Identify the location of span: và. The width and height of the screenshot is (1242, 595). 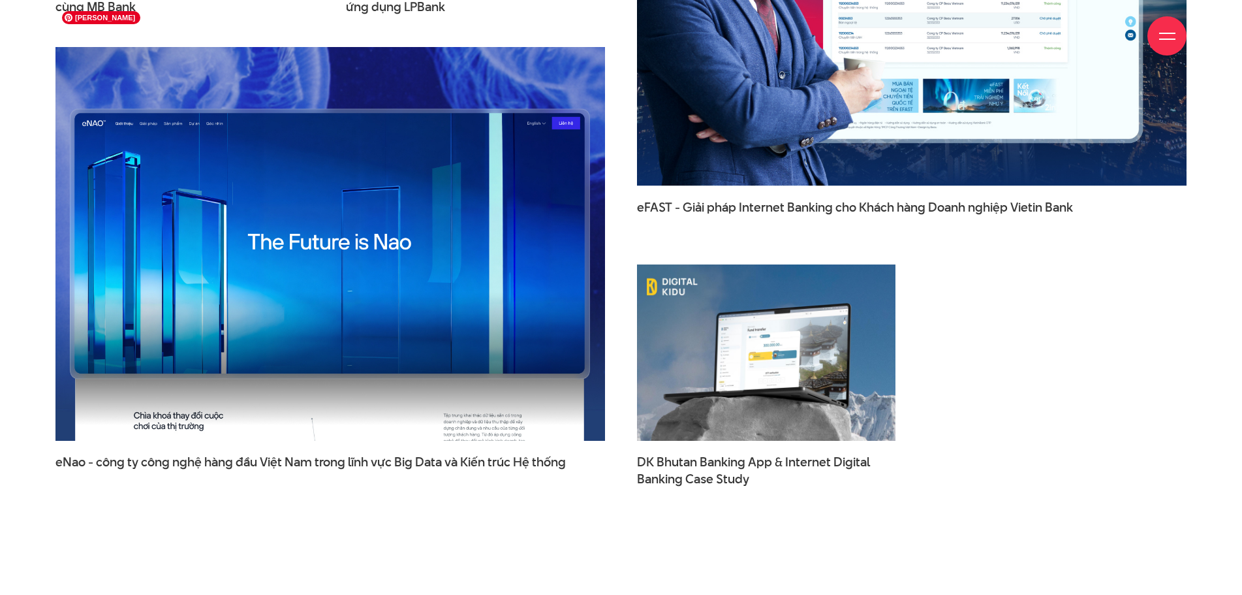
(451, 462).